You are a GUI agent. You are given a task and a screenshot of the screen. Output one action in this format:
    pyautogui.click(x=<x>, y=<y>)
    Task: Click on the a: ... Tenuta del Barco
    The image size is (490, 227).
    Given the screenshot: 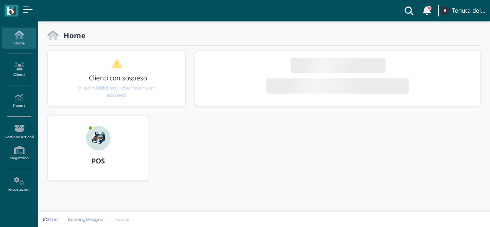 What is the action you would take?
    pyautogui.click(x=462, y=11)
    